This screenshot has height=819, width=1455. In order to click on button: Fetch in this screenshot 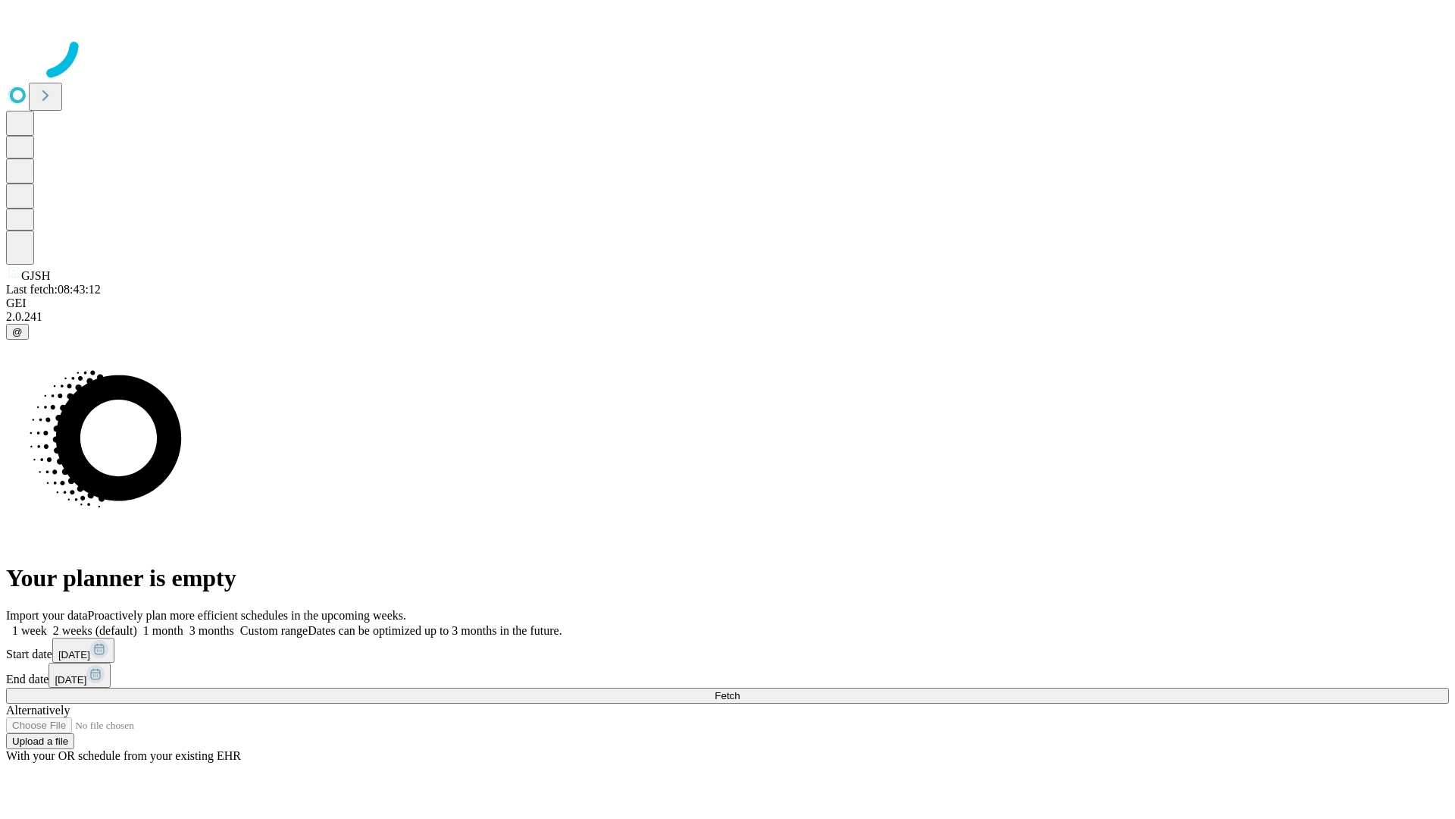, I will do `click(728, 695)`.